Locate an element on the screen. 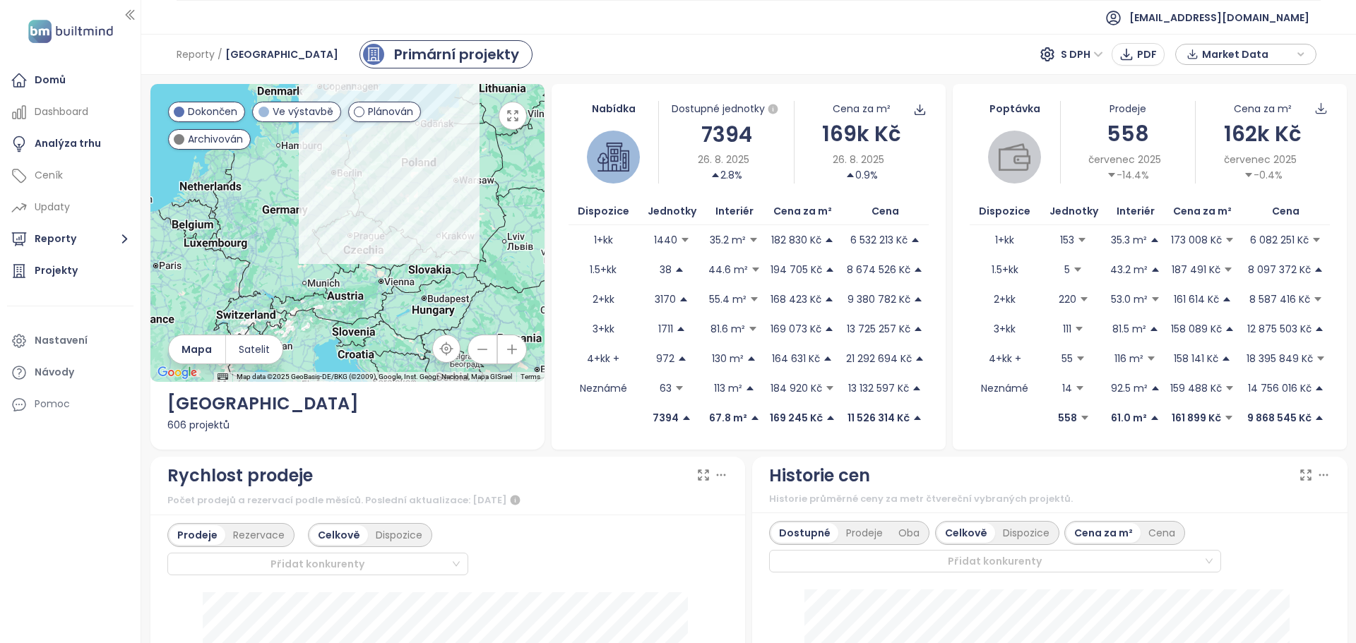 This screenshot has height=643, width=1356. div: Cena is located at coordinates (1162, 533).